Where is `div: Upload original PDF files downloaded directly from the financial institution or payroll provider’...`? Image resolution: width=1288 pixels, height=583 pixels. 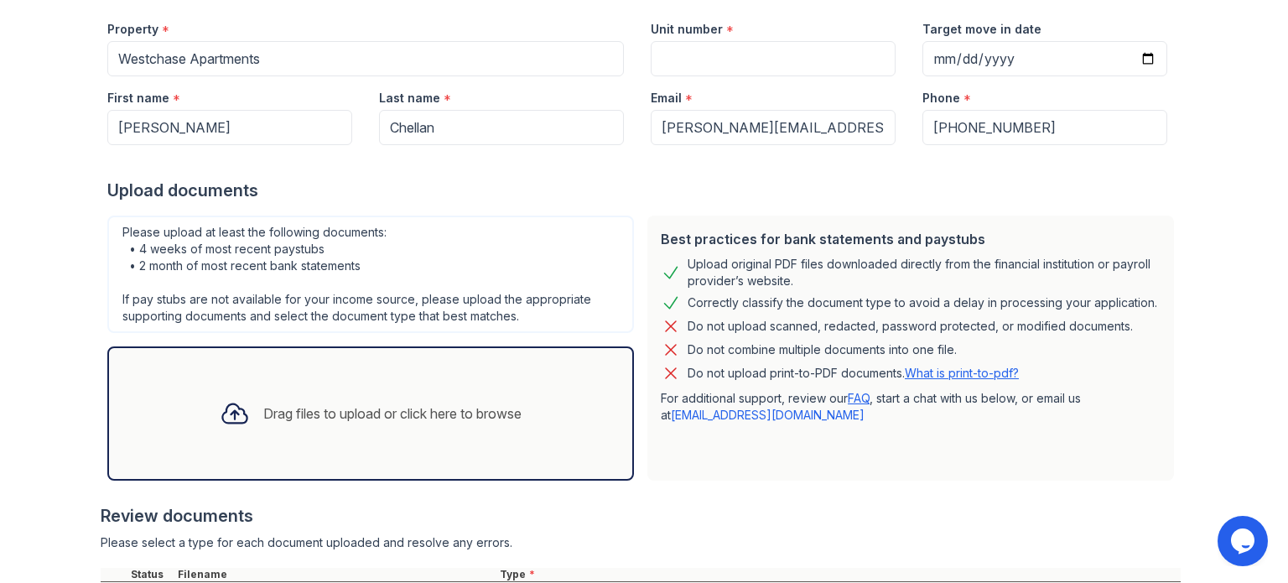
div: Upload original PDF files downloaded directly from the financial institution or payroll provider’... is located at coordinates (924, 273).